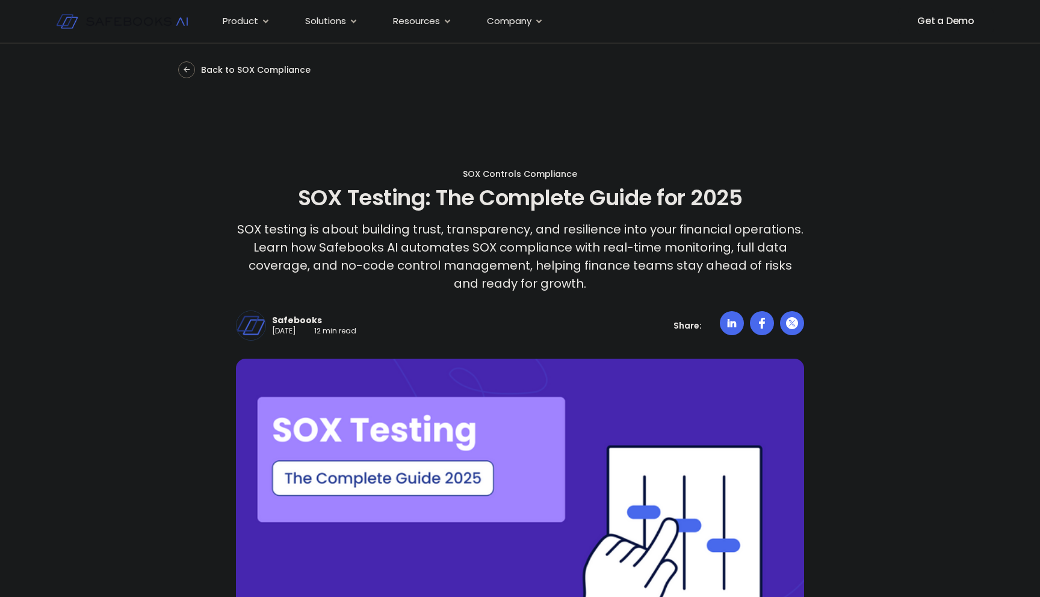 This screenshot has height=597, width=1040. What do you see at coordinates (495, 21) in the screenshot?
I see `div: Menu Toggle` at bounding box center [495, 21].